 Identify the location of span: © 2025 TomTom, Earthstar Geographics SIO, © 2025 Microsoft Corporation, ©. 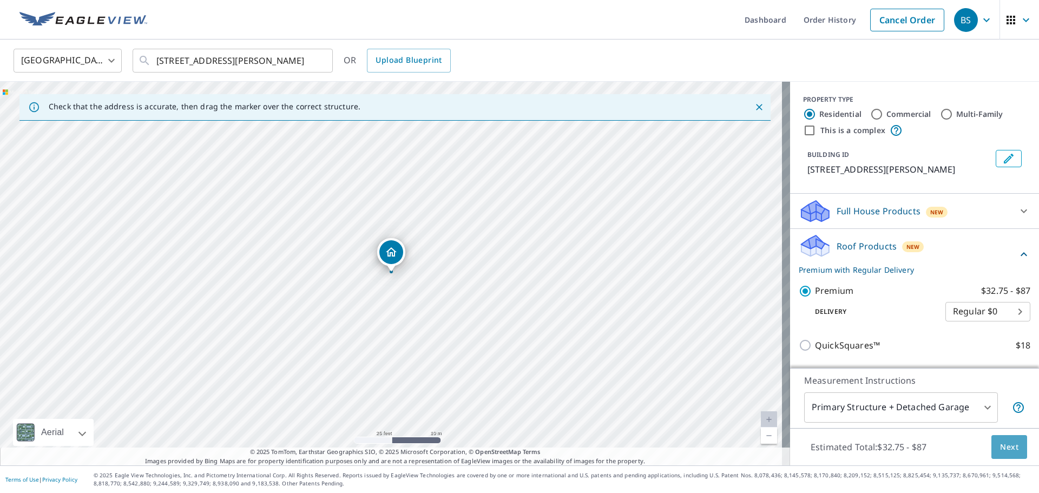
(395, 452).